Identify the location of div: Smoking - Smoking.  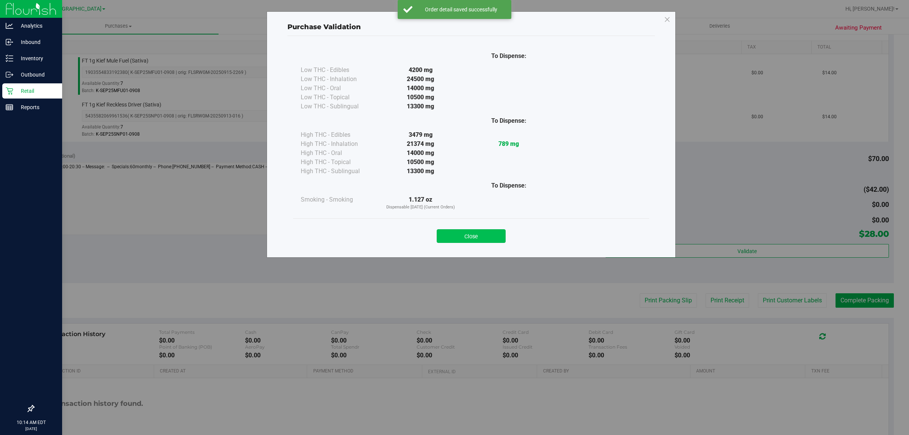
(339, 200).